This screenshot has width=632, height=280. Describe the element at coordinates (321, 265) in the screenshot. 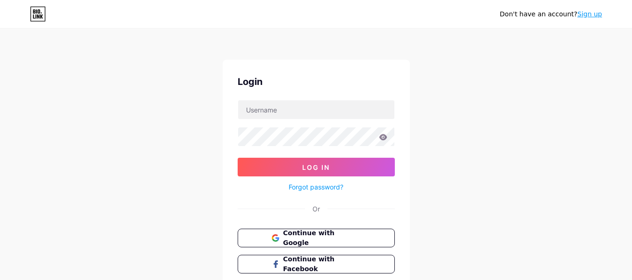

I see `span: Continue with Facebook` at that location.